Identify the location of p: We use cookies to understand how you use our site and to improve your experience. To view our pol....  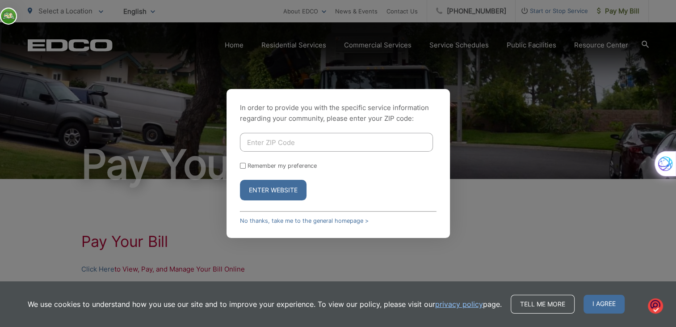
(264, 304).